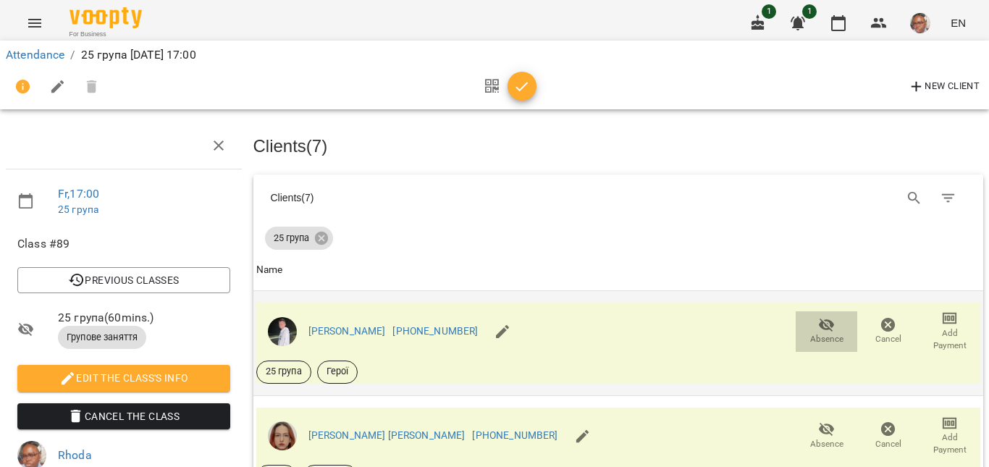 The image size is (989, 467). I want to click on div: Name, so click(269, 270).